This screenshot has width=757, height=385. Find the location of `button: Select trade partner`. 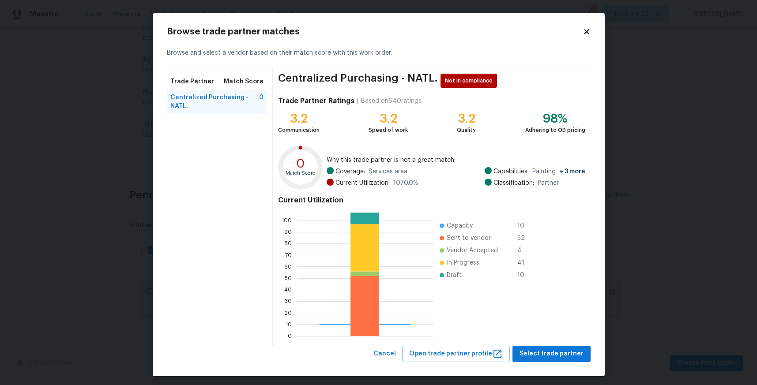

button: Select trade partner is located at coordinates (551, 354).